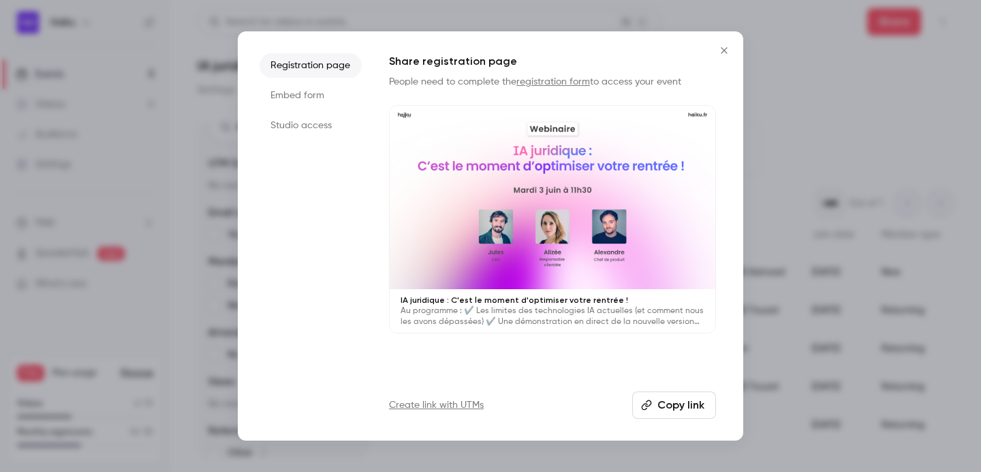  Describe the element at coordinates (553, 316) in the screenshot. I see `p: Au programme : ✔️ Les limites des technologies IA actuelles (et comment nous les avons dépassées)...` at that location.